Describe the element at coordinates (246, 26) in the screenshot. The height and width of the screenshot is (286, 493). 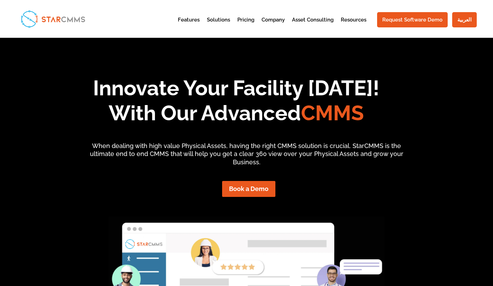
I see `a: Pricing` at that location.